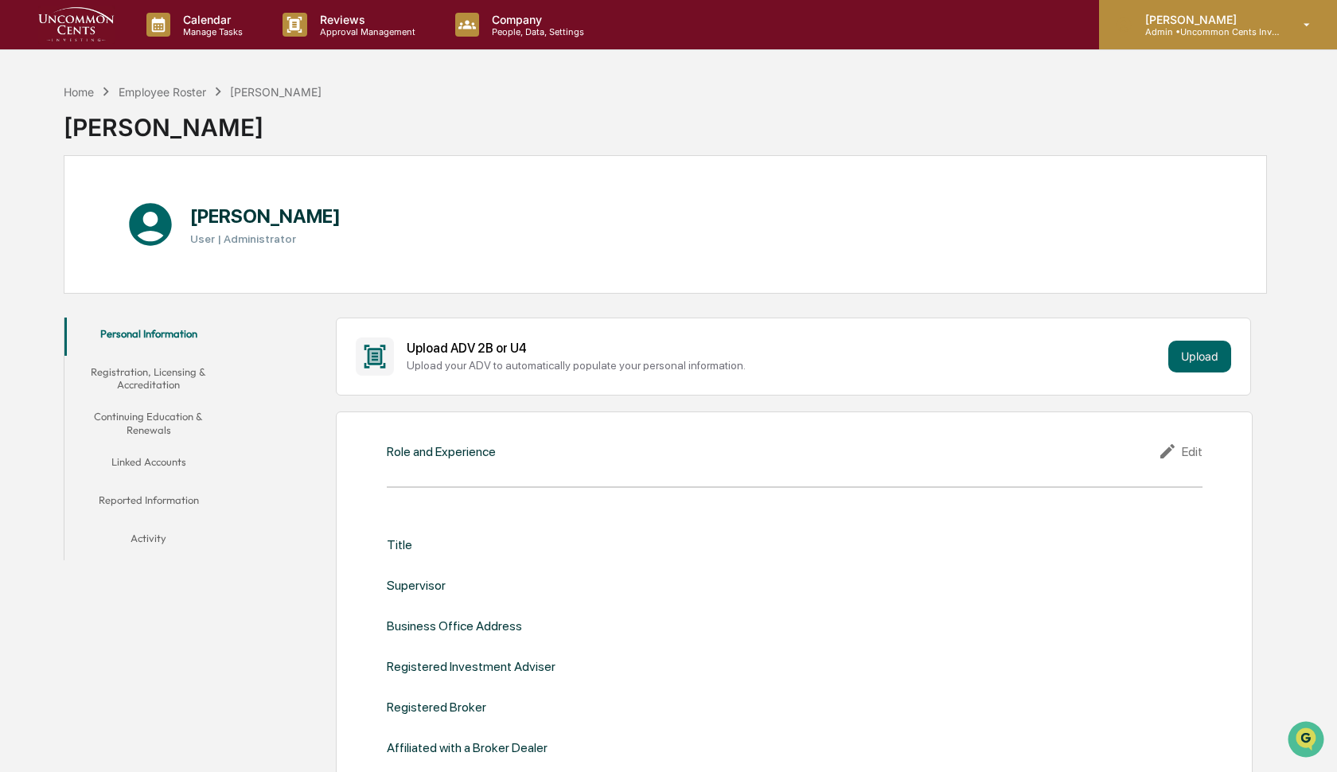 The height and width of the screenshot is (772, 1337). What do you see at coordinates (67, 209) in the screenshot?
I see `span: Preclearance` at bounding box center [67, 209].